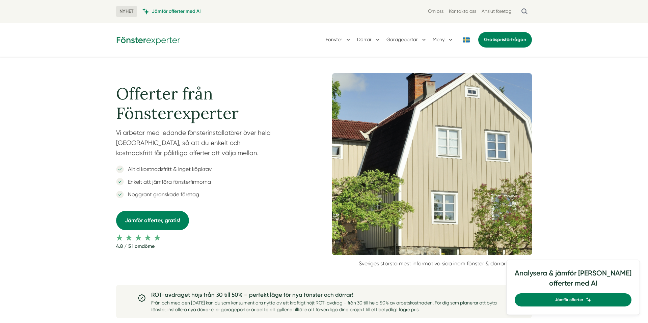  What do you see at coordinates (153, 220) in the screenshot?
I see `a: Jämför offerter, gratis!` at bounding box center [153, 220].